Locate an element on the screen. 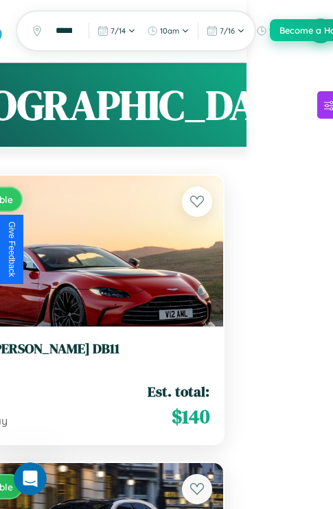 Image resolution: width=333 pixels, height=509 pixels. button: 7/14 is located at coordinates (117, 31).